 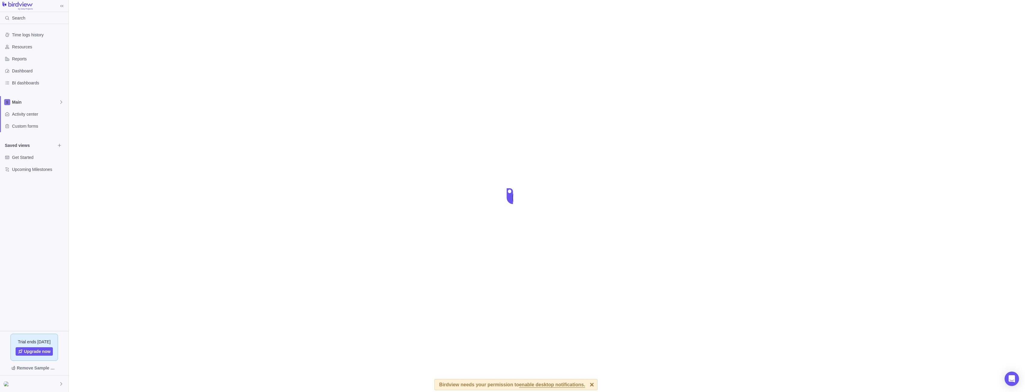 What do you see at coordinates (39, 114) in the screenshot?
I see `span: Activity center` at bounding box center [39, 114].